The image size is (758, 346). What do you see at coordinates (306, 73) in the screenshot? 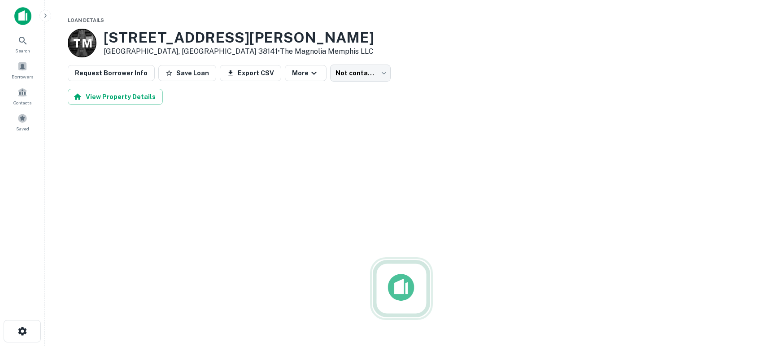
I see `button: More` at bounding box center [306, 73].